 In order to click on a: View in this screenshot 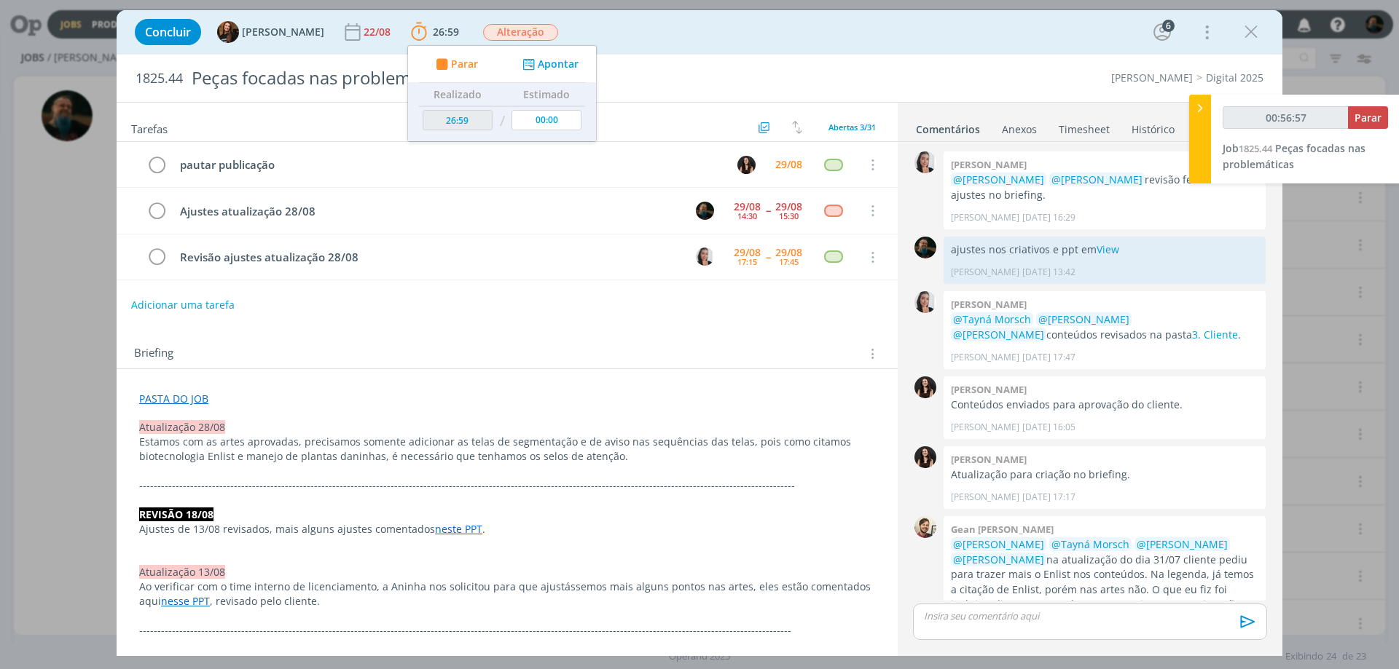, I will do `click(1107, 249)`.